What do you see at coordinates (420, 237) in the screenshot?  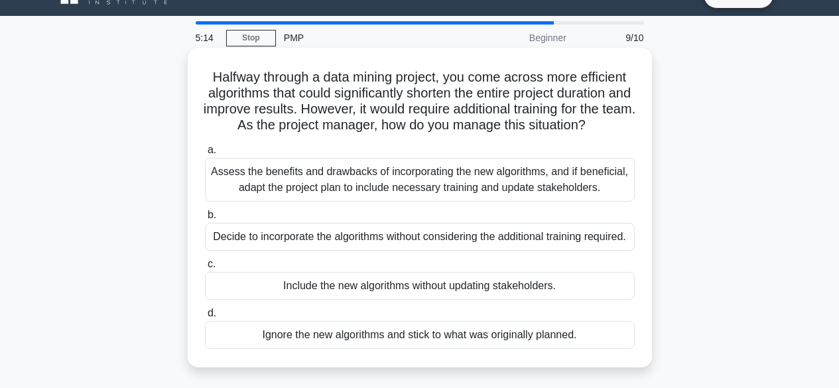 I see `div: Decide to incorporate the algorithms without considering the additional training required.` at bounding box center [420, 237].